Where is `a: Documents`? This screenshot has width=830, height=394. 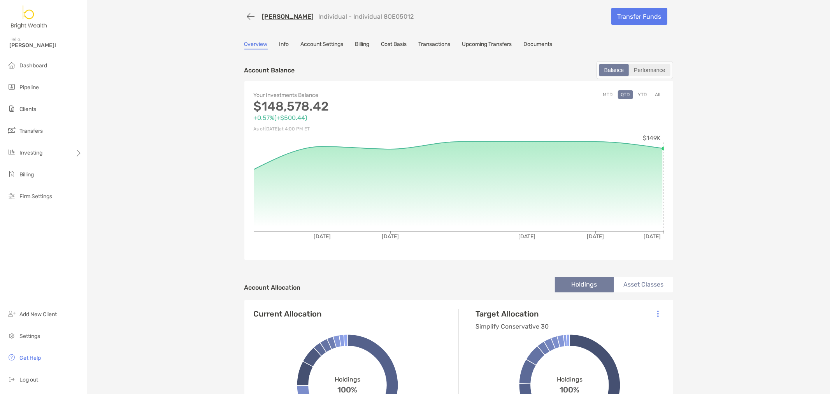
a: Documents is located at coordinates (538, 45).